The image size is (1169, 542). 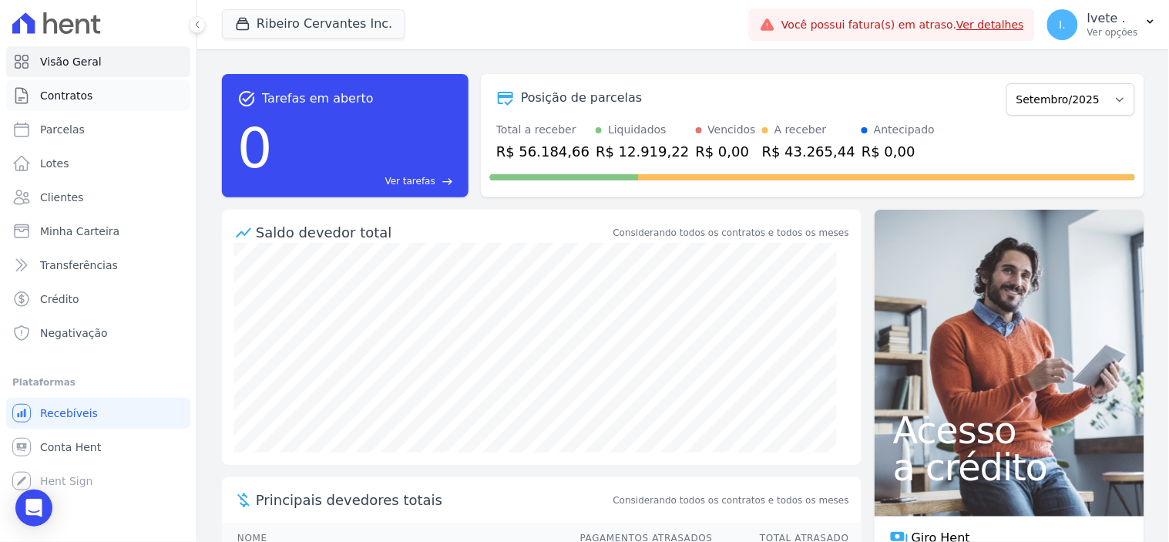 I want to click on span: Clientes, so click(x=62, y=197).